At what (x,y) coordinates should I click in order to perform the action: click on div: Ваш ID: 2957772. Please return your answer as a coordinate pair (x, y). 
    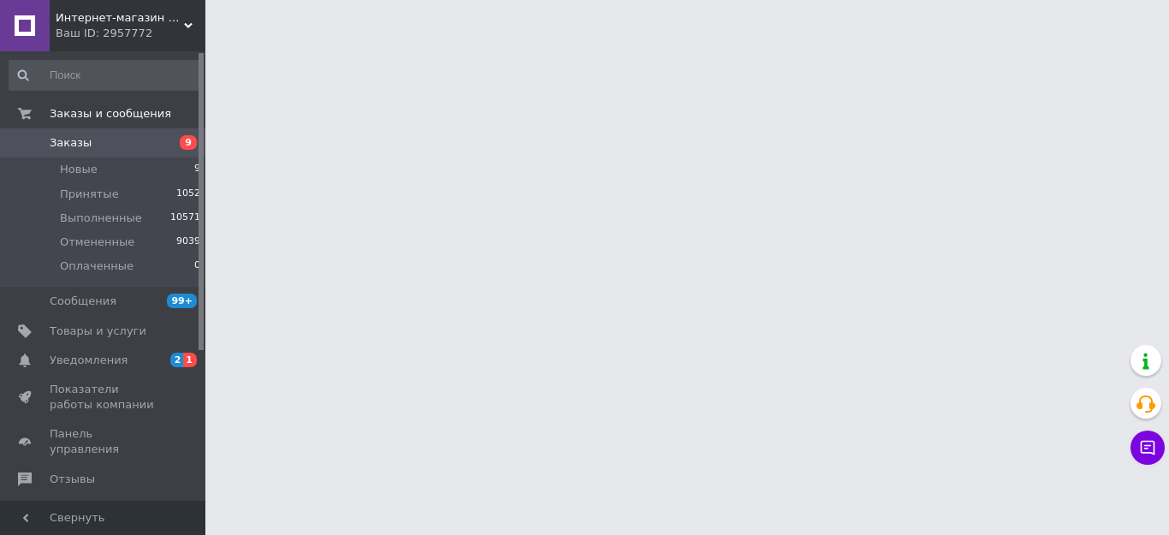
    Looking at the image, I should click on (130, 33).